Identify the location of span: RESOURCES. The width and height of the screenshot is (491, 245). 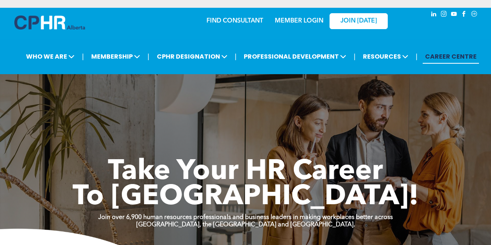
(386, 56).